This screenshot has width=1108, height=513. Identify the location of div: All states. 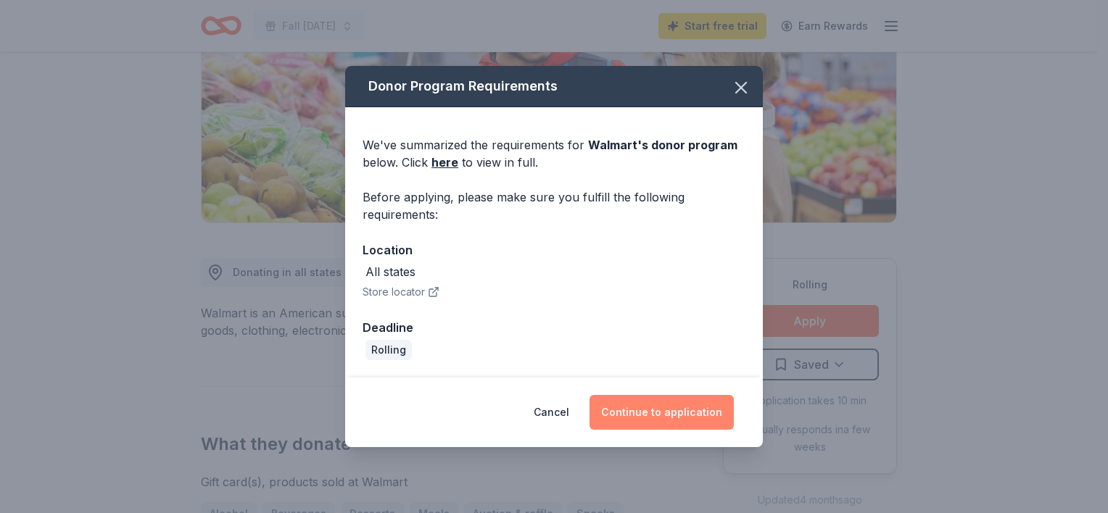
(390, 272).